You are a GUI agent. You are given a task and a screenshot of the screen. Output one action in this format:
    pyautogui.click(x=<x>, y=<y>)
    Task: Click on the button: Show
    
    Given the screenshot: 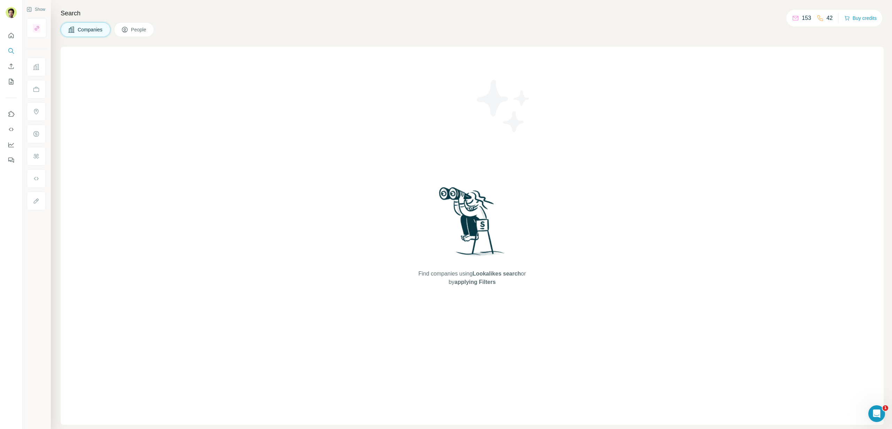 What is the action you would take?
    pyautogui.click(x=36, y=9)
    